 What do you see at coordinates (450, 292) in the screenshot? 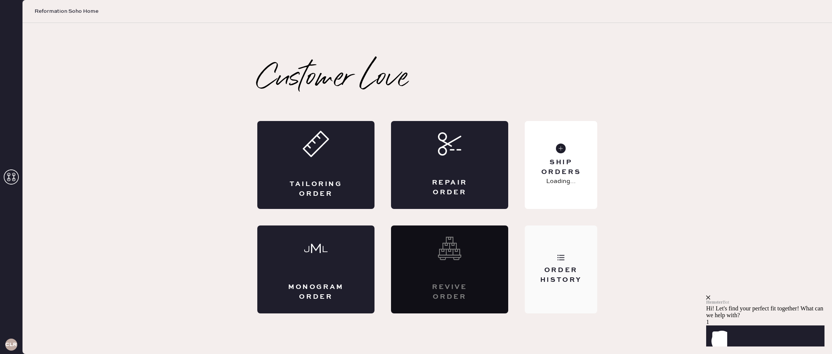
I see `div: Revive order` at bounding box center [450, 292].